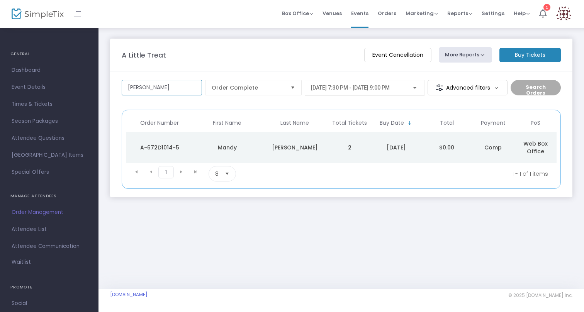  What do you see at coordinates (49, 304) in the screenshot?
I see `span: Social` at bounding box center [49, 304].